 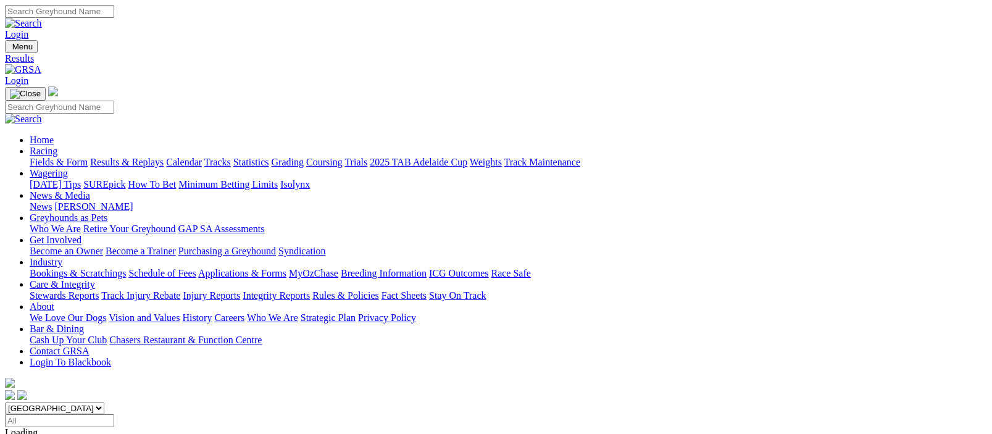 I want to click on div: Get Involved, so click(x=508, y=251).